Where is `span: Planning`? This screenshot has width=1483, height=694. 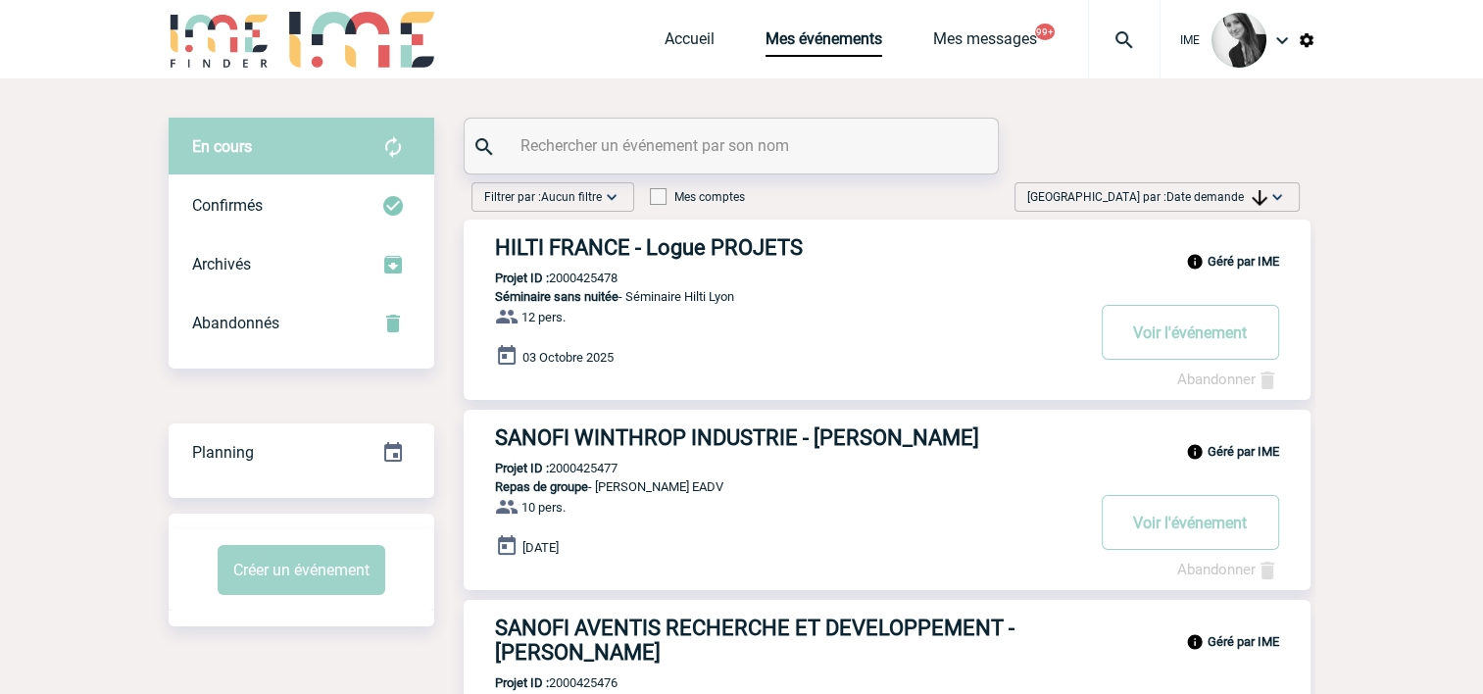
span: Planning is located at coordinates (222, 452).